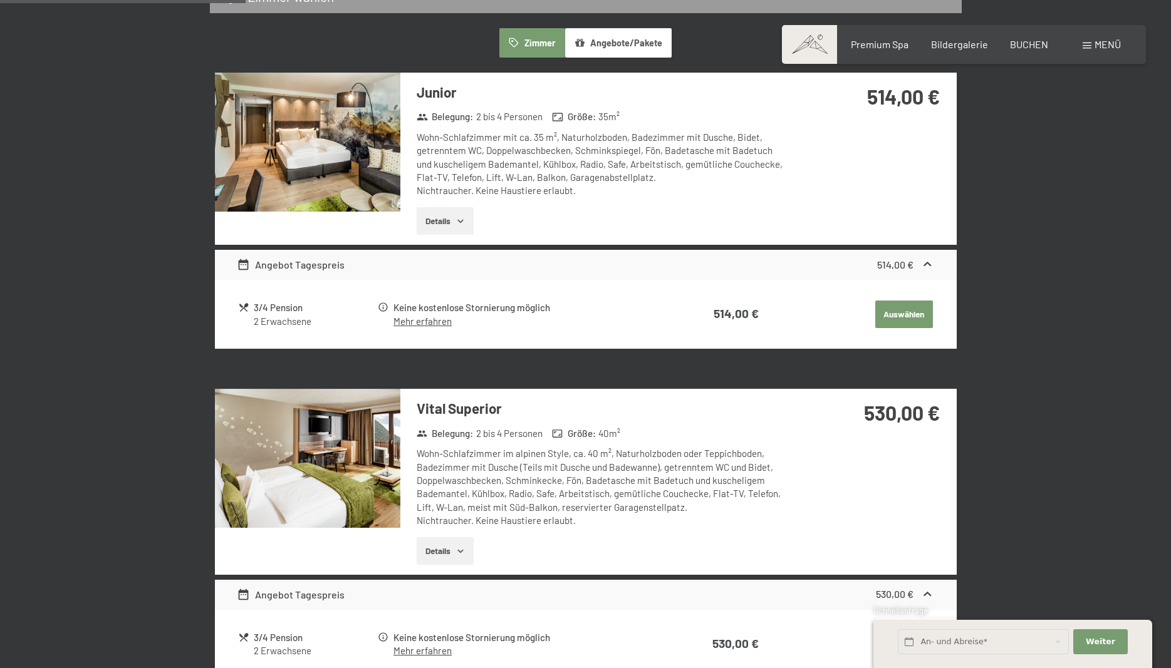  What do you see at coordinates (1029, 44) in the screenshot?
I see `span: BUCHEN` at bounding box center [1029, 44].